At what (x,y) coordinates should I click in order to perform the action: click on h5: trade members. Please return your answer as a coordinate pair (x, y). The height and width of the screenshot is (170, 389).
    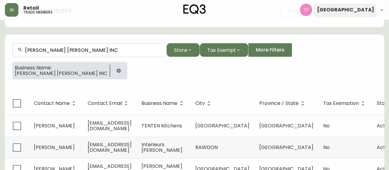
    Looking at the image, I should click on (38, 12).